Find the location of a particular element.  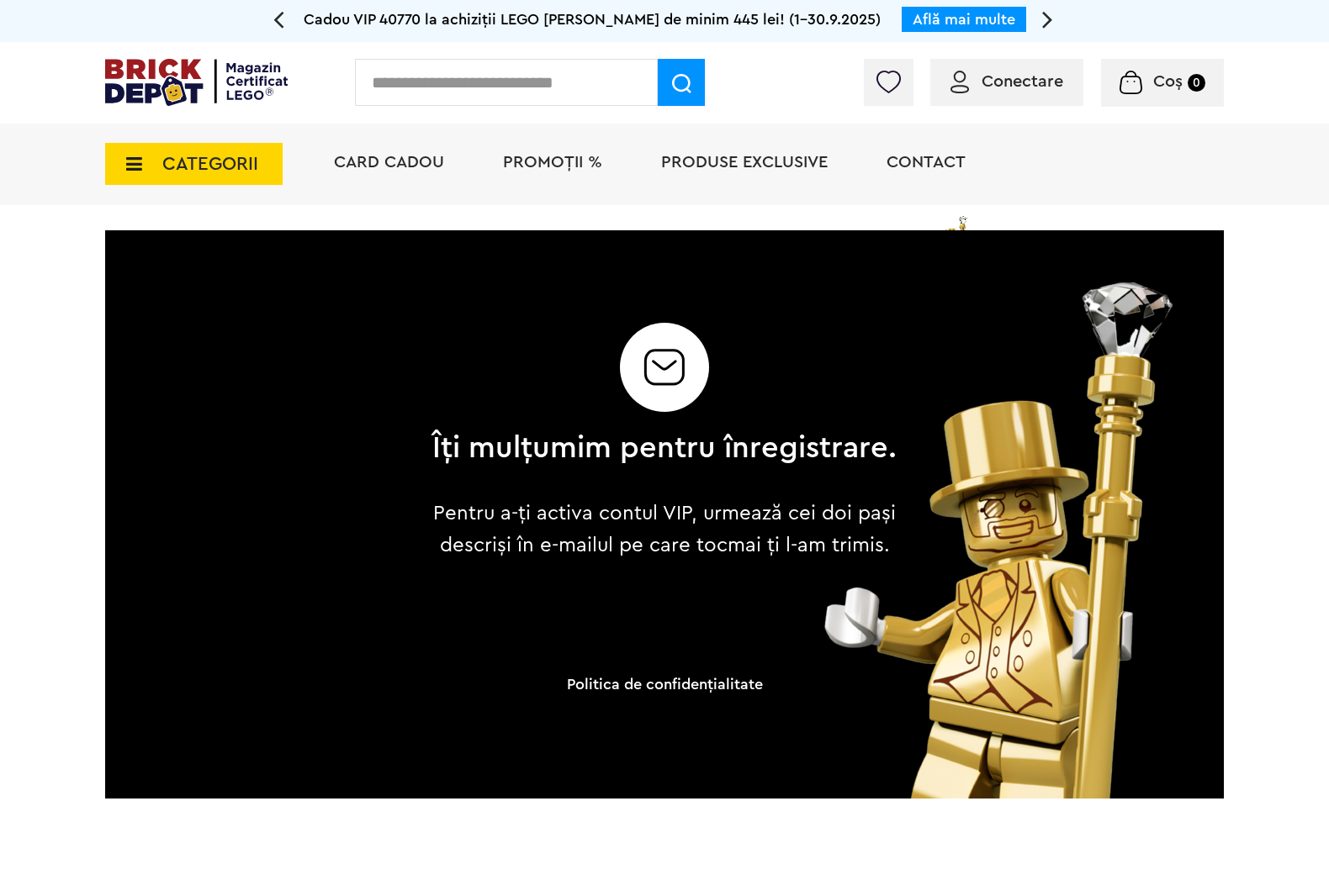

span: Produse exclusive is located at coordinates (745, 162).